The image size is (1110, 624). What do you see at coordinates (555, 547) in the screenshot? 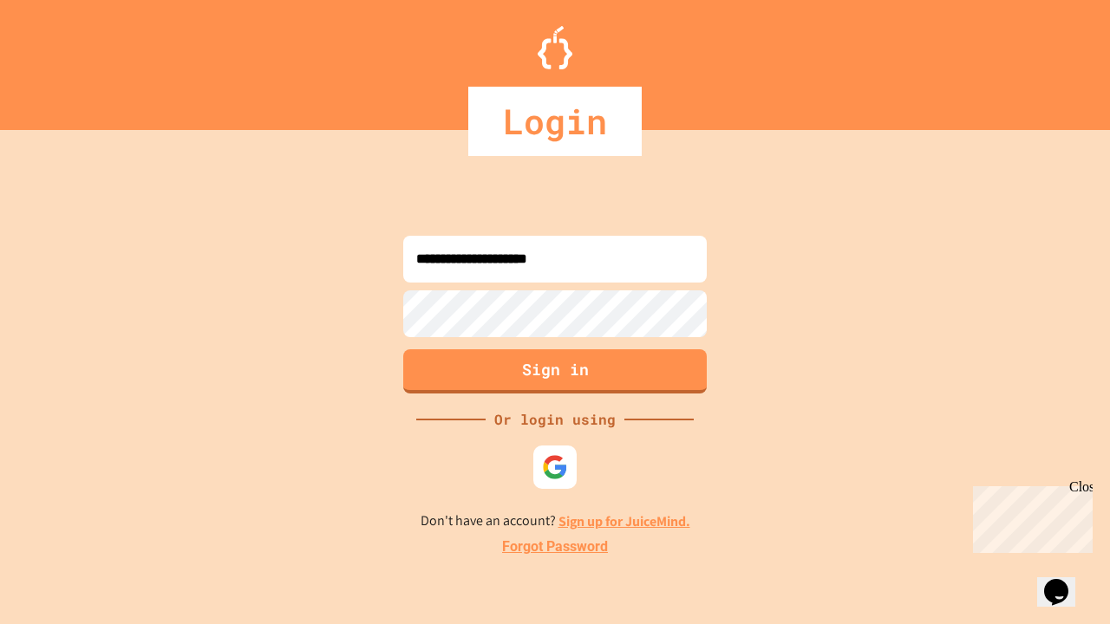
I see `a: Forgot Password` at bounding box center [555, 547].